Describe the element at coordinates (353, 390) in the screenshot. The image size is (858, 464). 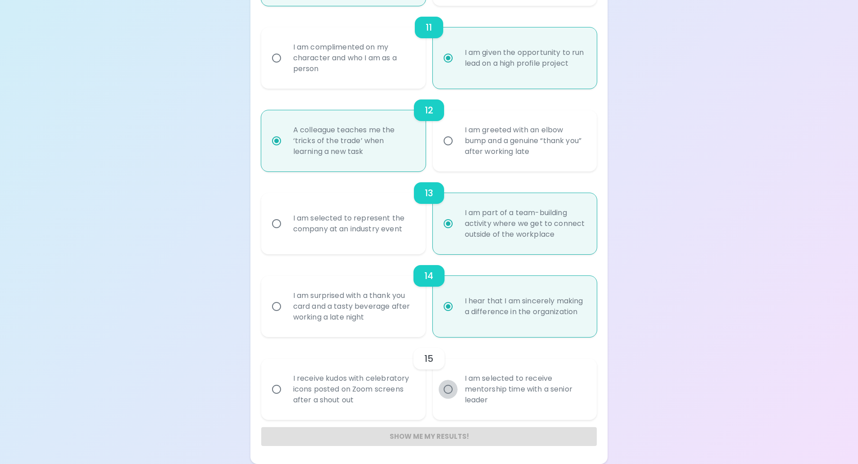
I see `div: I receive kudos with celebratory icons posted on Zoom screens after a shout out` at that location.